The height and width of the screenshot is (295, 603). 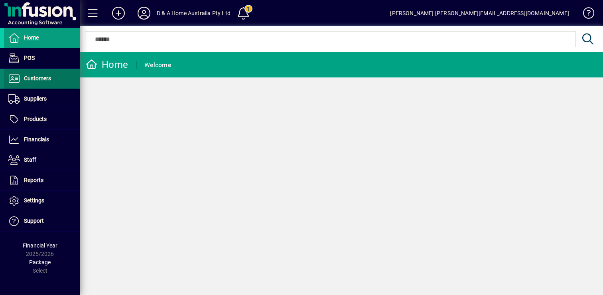 I want to click on span: Support, so click(x=34, y=221).